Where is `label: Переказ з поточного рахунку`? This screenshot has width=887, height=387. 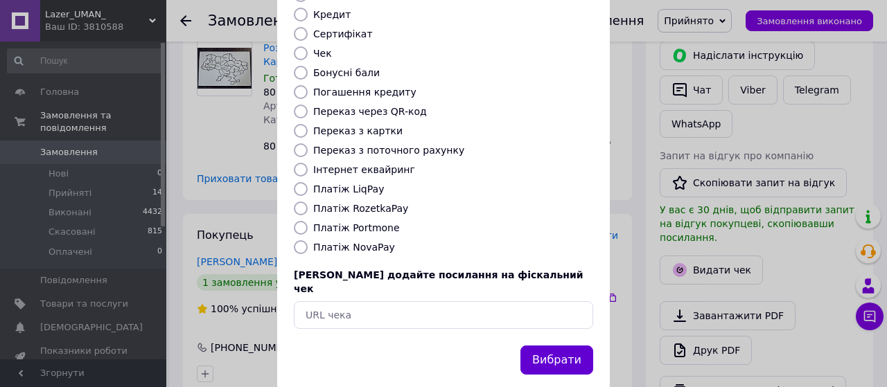 label: Переказ з поточного рахунку is located at coordinates (389, 150).